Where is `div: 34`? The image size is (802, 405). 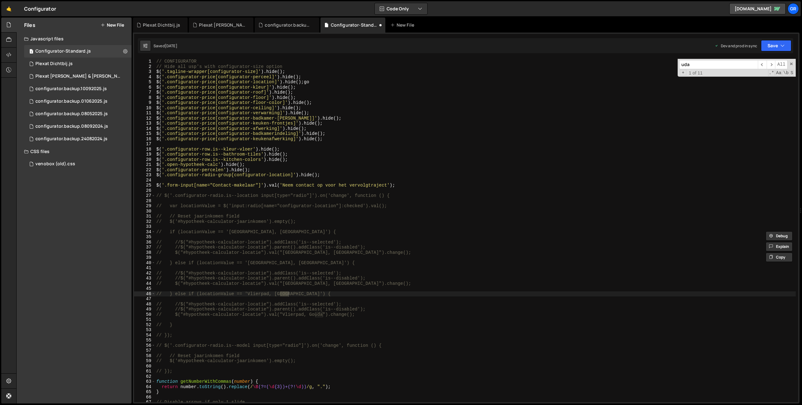
div: 34 is located at coordinates (145, 232).